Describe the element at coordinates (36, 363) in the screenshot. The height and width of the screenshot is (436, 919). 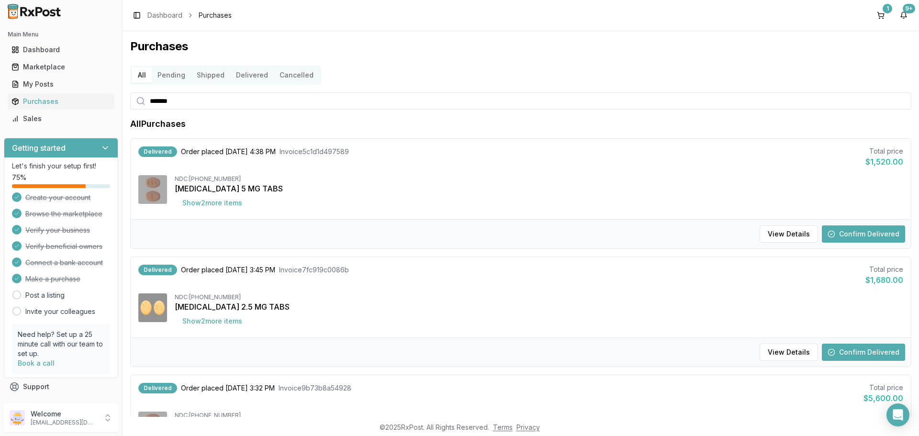
I see `a: Book a call` at that location.